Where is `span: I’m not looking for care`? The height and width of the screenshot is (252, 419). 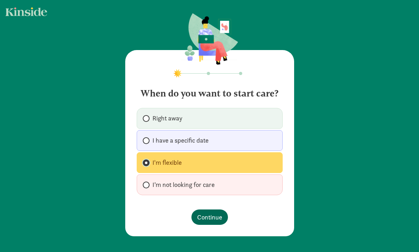
span: I’m not looking for care is located at coordinates (183, 185).